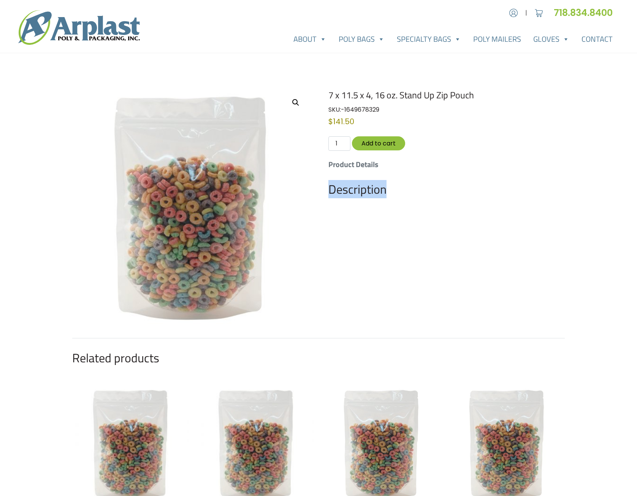 The height and width of the screenshot is (496, 637). I want to click on a: Poly Mailers, so click(497, 39).